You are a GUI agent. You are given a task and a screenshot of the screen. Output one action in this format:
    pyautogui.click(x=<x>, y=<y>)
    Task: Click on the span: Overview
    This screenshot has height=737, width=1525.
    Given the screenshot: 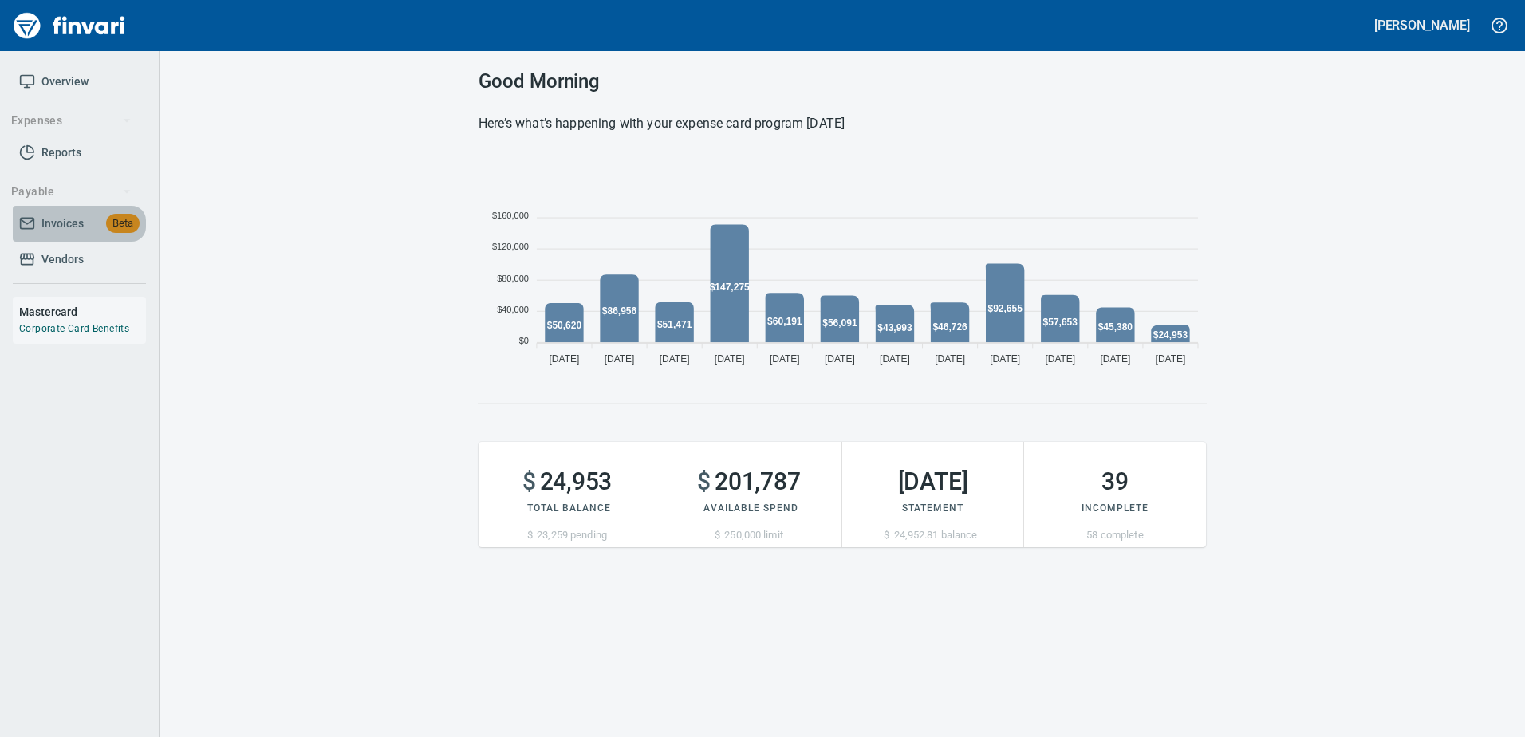 What is the action you would take?
    pyautogui.click(x=65, y=81)
    